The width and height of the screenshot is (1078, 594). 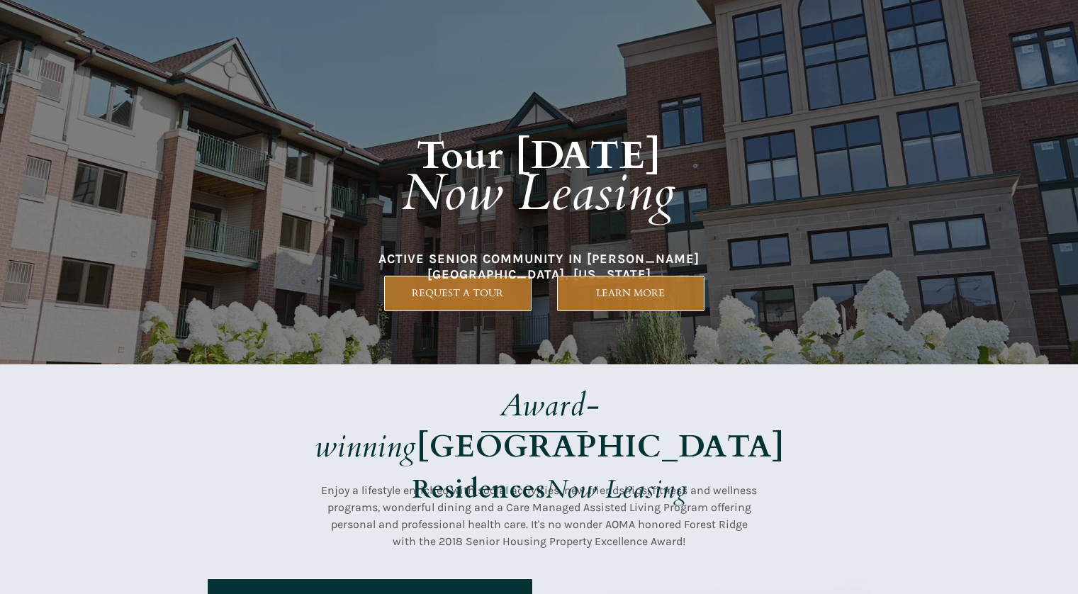 What do you see at coordinates (457, 426) in the screenshot?
I see `em: Award-winning` at bounding box center [457, 426].